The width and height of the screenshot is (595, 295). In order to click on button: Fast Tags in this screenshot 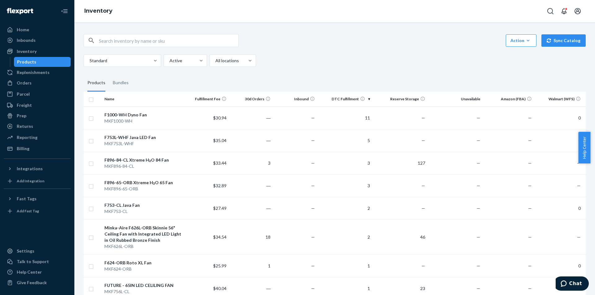, I will do `click(37, 199)`.